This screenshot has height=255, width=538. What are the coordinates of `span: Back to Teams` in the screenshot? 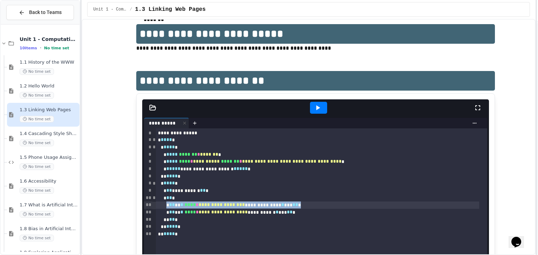 It's located at (45, 12).